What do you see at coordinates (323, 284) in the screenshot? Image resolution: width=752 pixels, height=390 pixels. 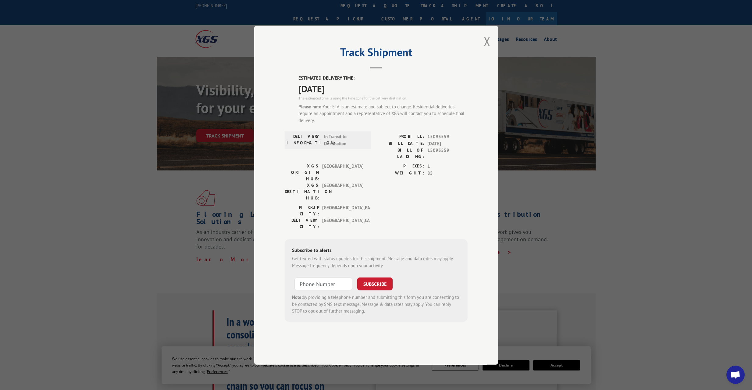 I see `input: Phone Number` at bounding box center [323, 284].